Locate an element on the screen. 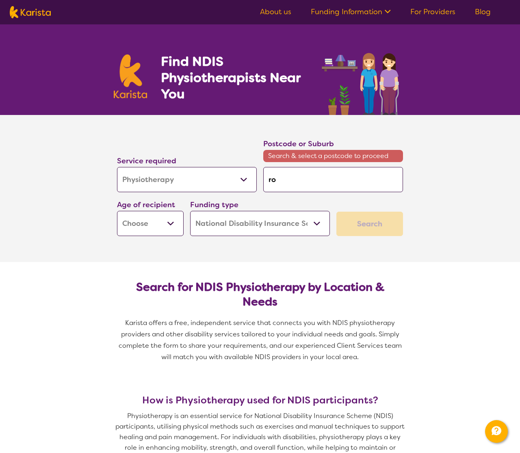 The height and width of the screenshot is (453, 520). label: Service required is located at coordinates (147, 161).